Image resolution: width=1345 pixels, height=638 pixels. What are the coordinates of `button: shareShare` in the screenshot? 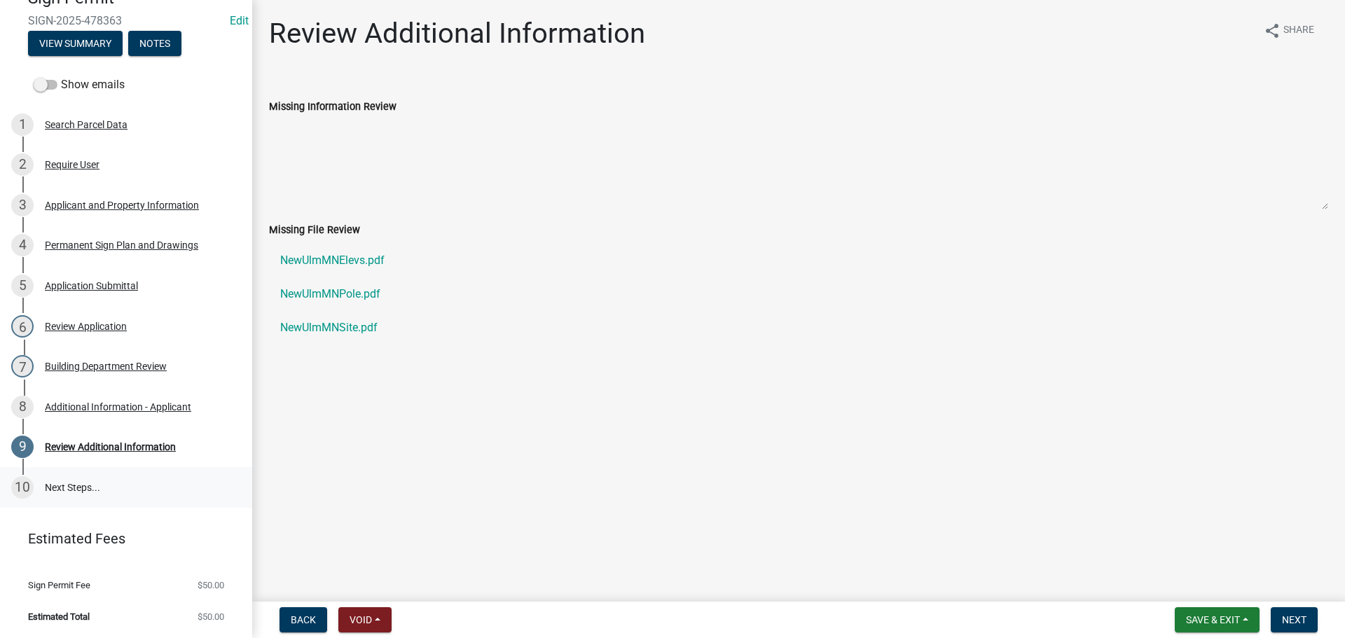 It's located at (1289, 30).